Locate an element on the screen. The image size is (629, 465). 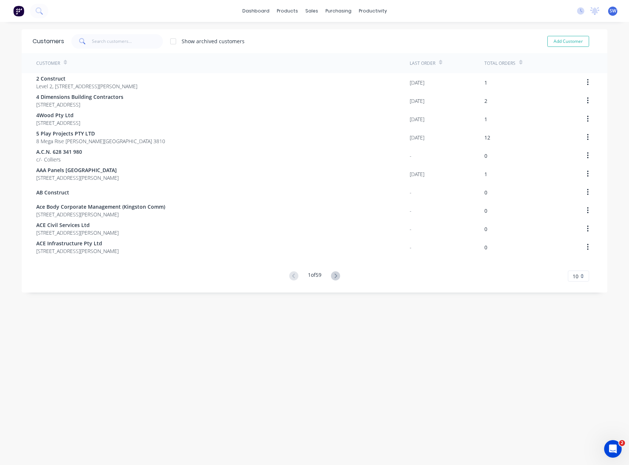
span: 2 Construct is located at coordinates (87, 78).